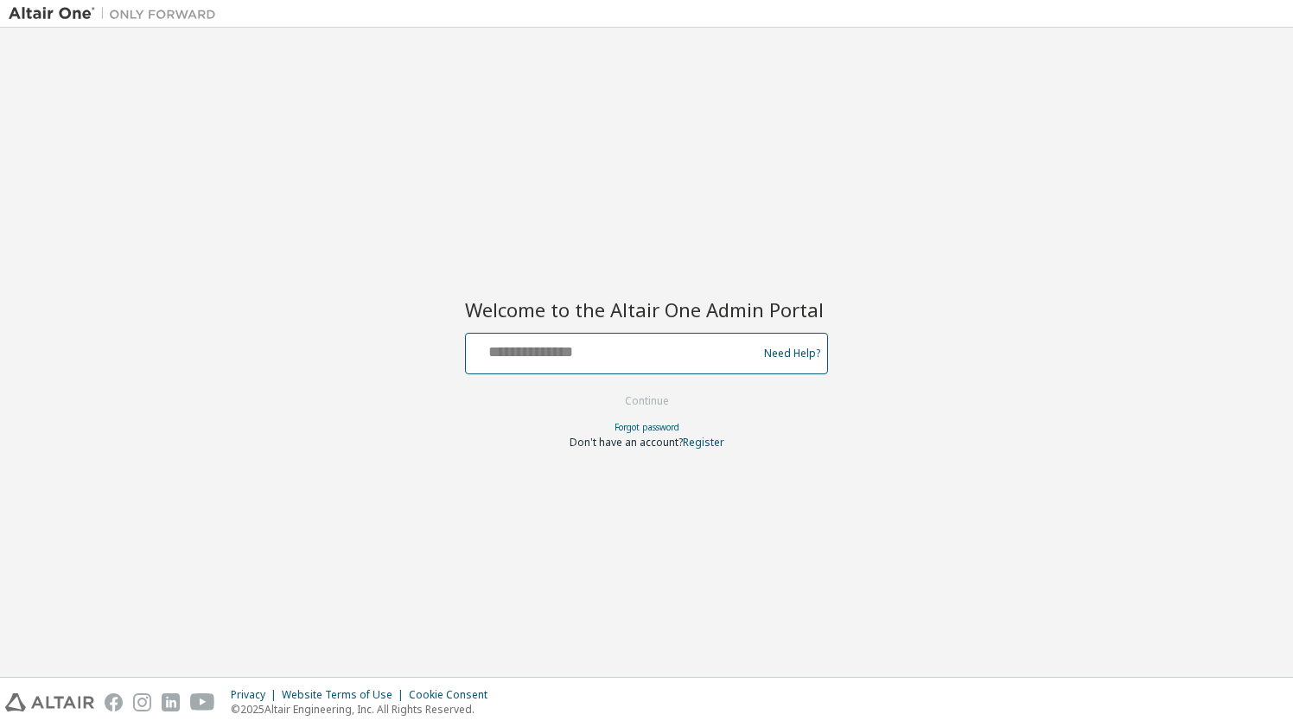 The height and width of the screenshot is (727, 1293). What do you see at coordinates (345, 695) in the screenshot?
I see `div: Website Terms of Use` at bounding box center [345, 695].